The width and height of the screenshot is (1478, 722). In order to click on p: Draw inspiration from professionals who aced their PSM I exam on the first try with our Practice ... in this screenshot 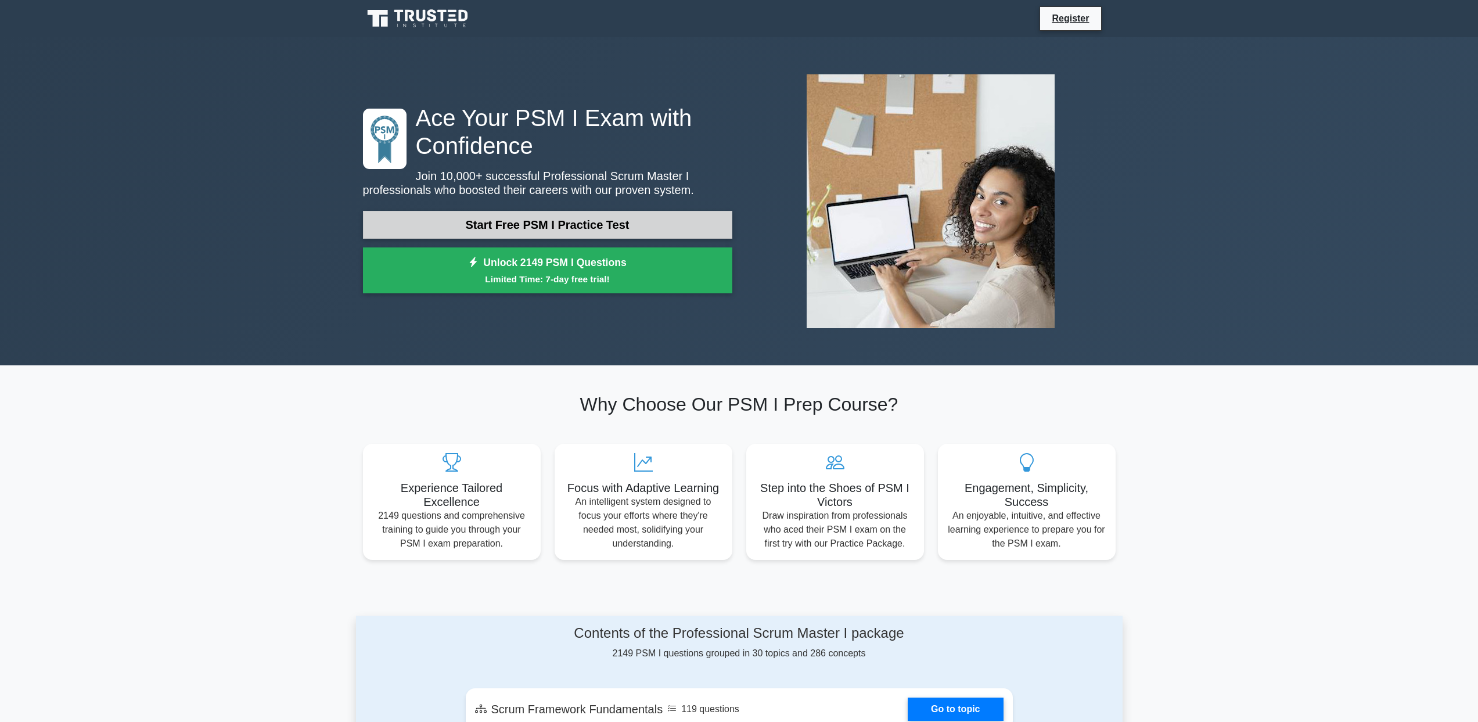, I will do `click(835, 530)`.